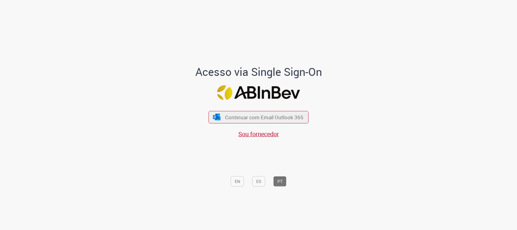  Describe the element at coordinates (217, 117) in the screenshot. I see `img: ícone Azure/Microsoft 360` at that location.